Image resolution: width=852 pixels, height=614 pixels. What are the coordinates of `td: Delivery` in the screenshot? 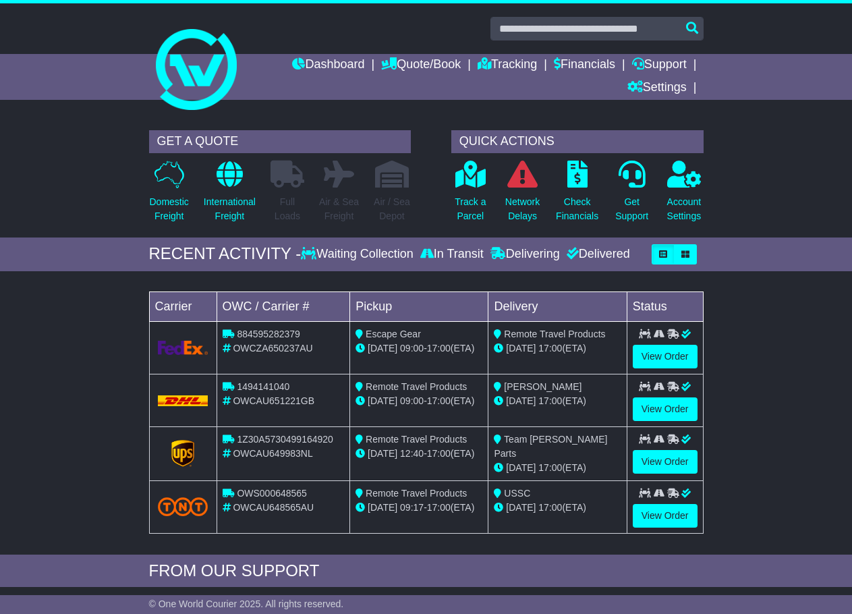 It's located at (557, 306).